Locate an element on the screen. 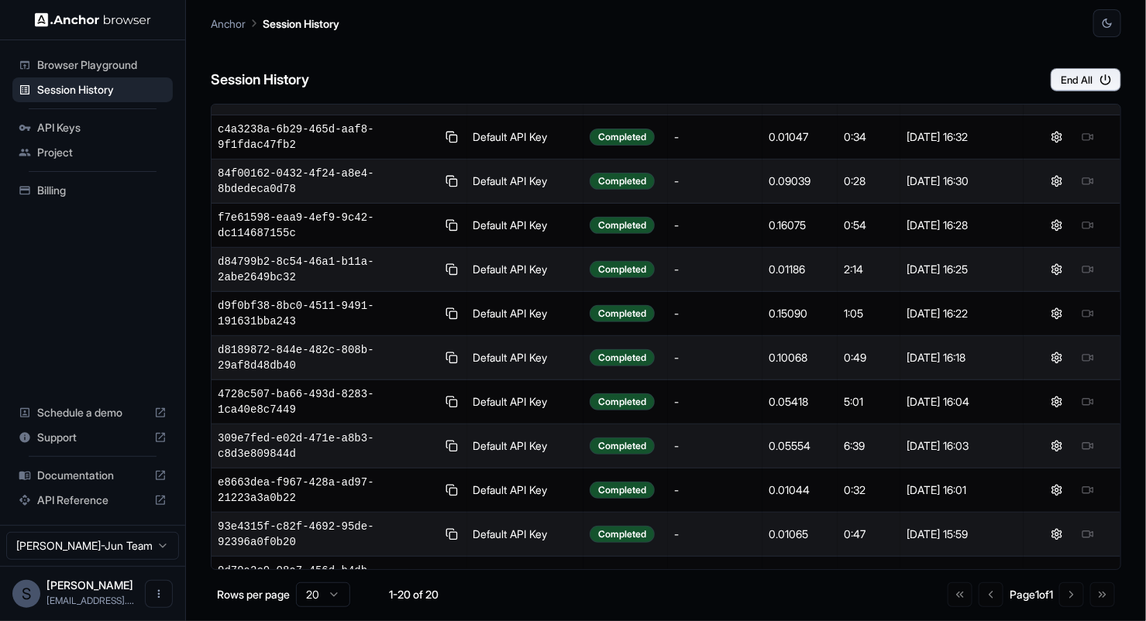  span: d8189872-844e-482c-808b-29af8d48db40 is located at coordinates (327, 358).